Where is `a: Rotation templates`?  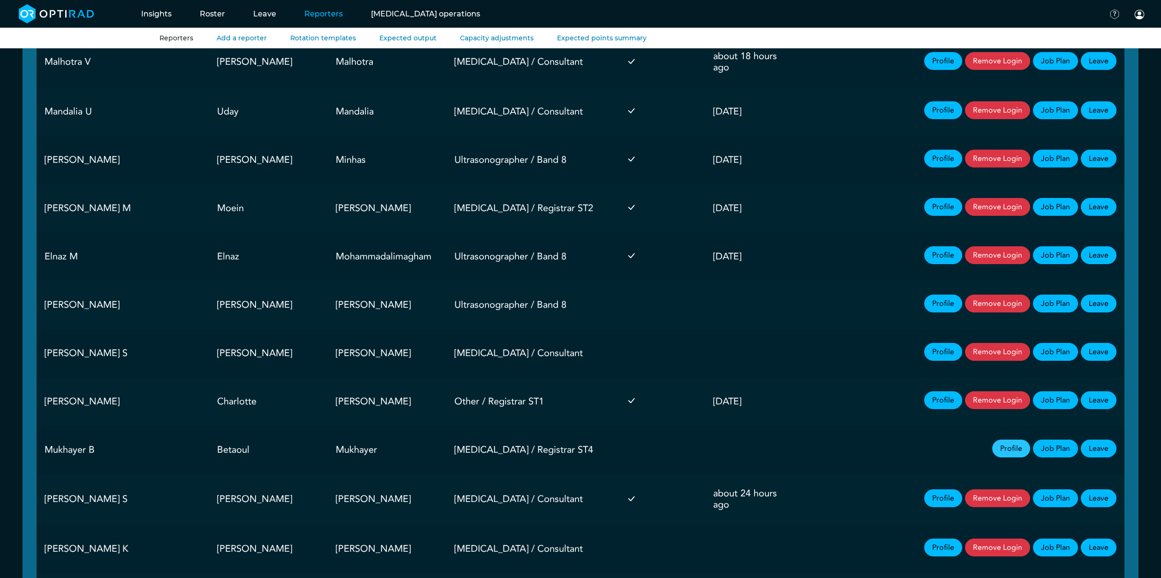 a: Rotation templates is located at coordinates (323, 38).